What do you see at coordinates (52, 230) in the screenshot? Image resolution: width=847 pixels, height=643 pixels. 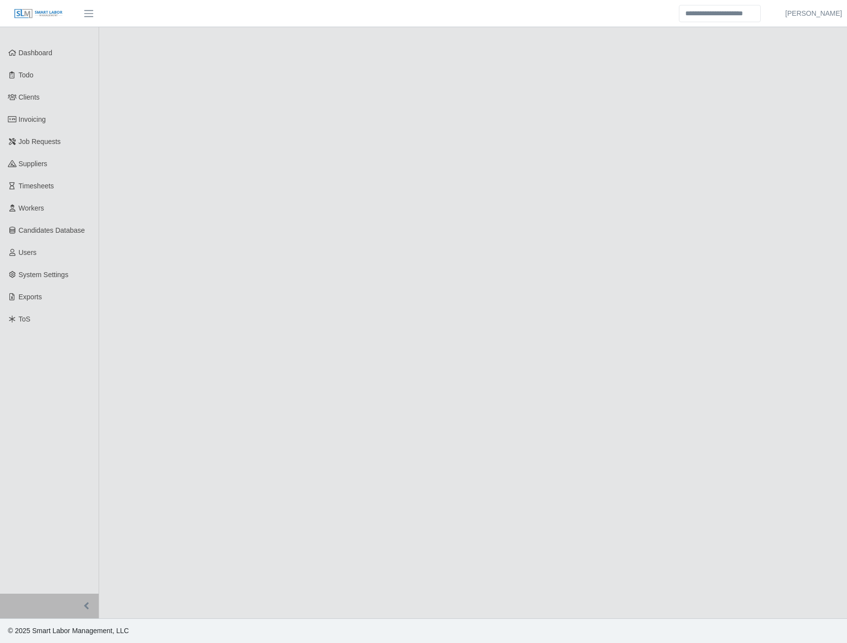 I see `span: Candidates Database` at bounding box center [52, 230].